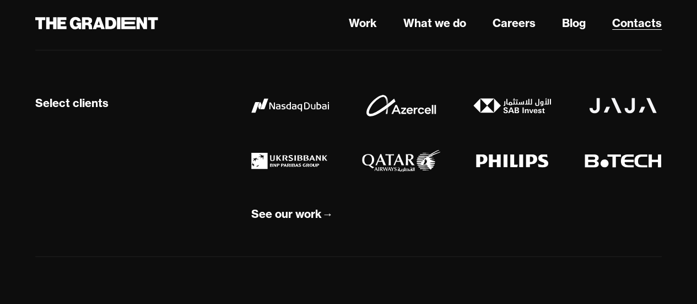 The width and height of the screenshot is (697, 304). I want to click on a: What we do, so click(435, 23).